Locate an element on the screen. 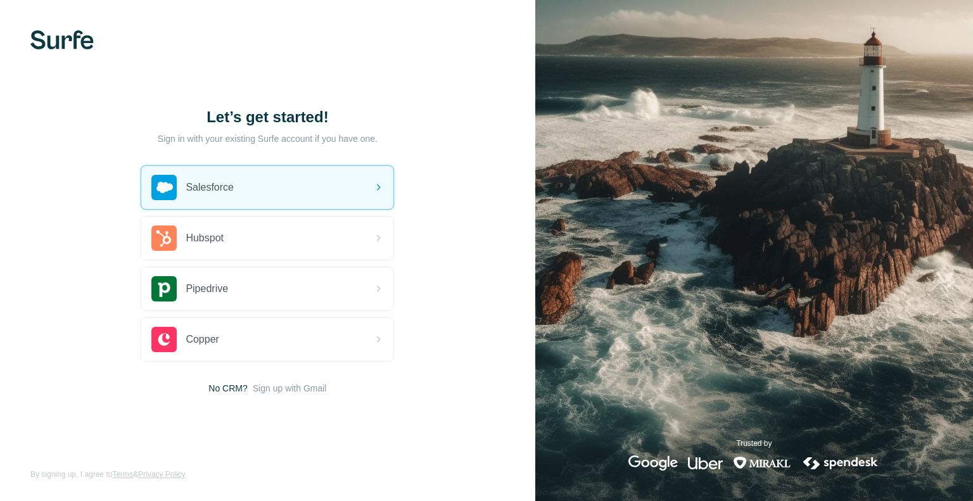 Image resolution: width=973 pixels, height=501 pixels. span: Copper is located at coordinates (202, 339).